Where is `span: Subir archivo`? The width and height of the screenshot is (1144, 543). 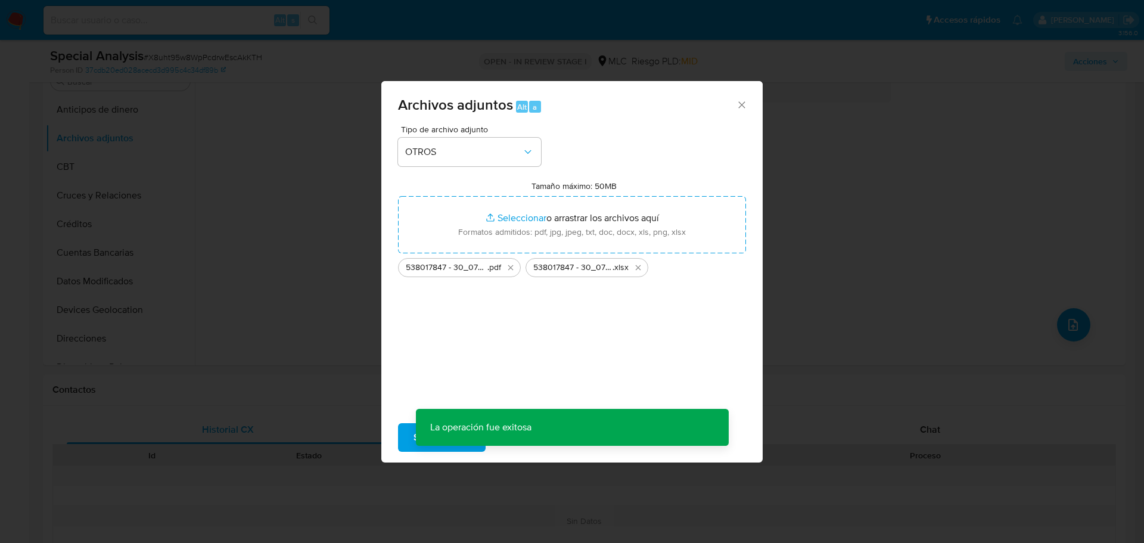 span: Subir archivo is located at coordinates (442, 437).